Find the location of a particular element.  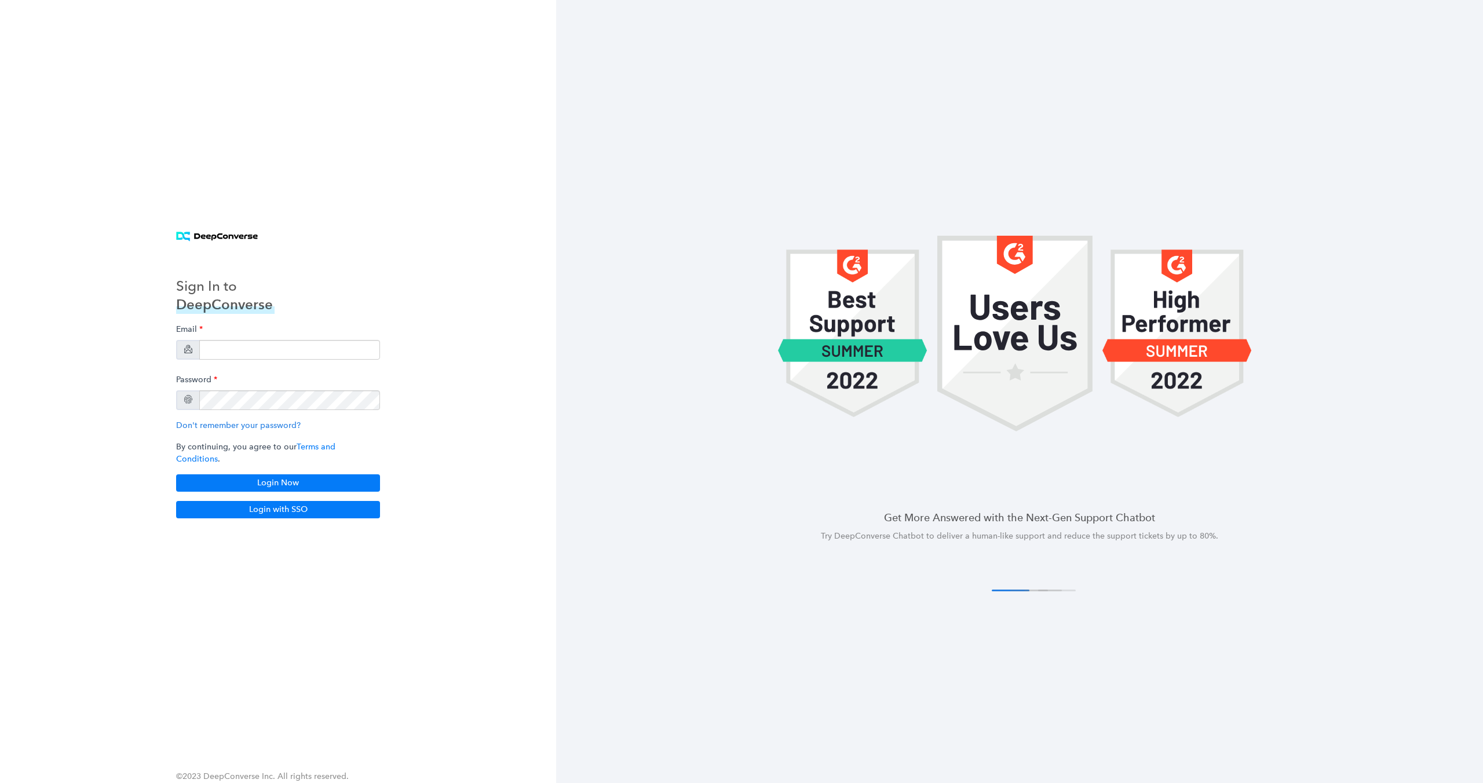

button: 4 is located at coordinates (1056, 590).